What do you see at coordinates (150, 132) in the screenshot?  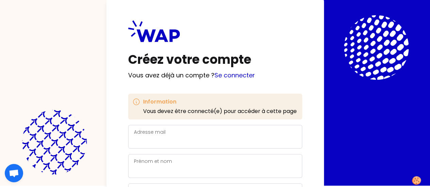 I see `label: Adresse mail` at bounding box center [150, 132].